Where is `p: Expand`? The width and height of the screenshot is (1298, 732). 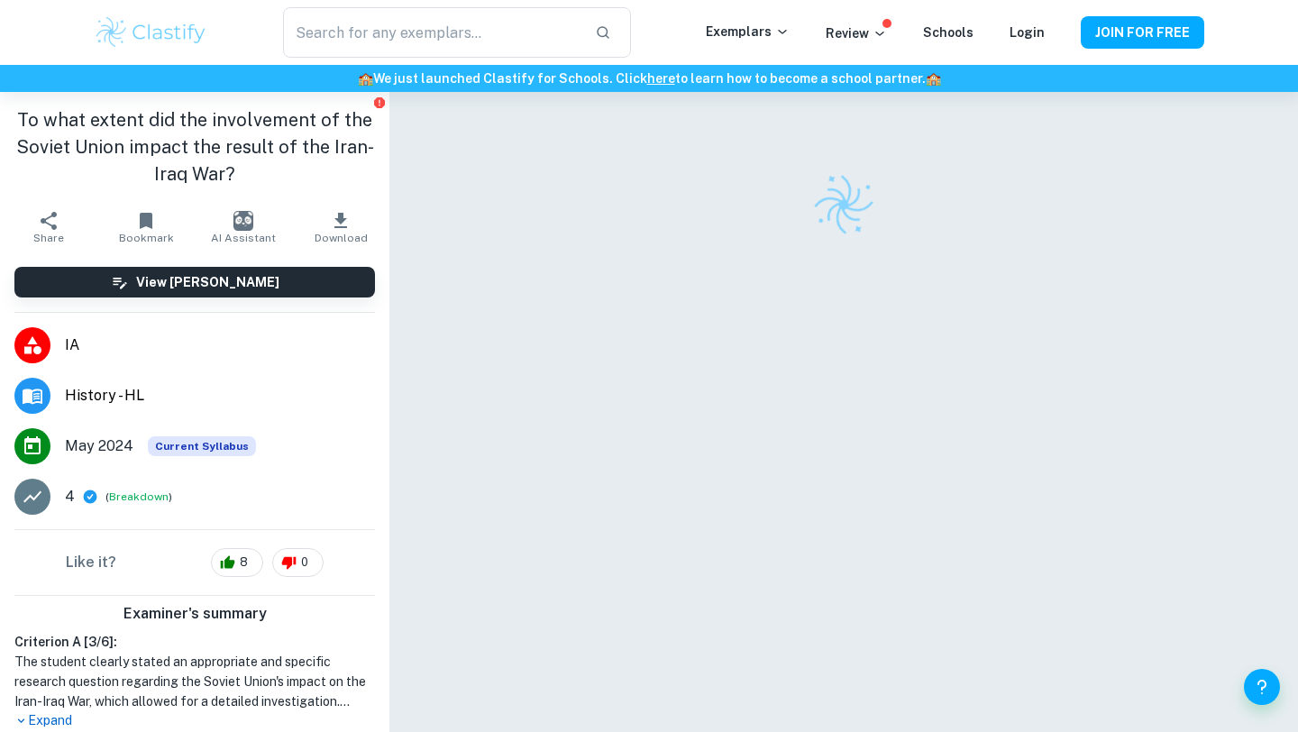 p: Expand is located at coordinates (195, 720).